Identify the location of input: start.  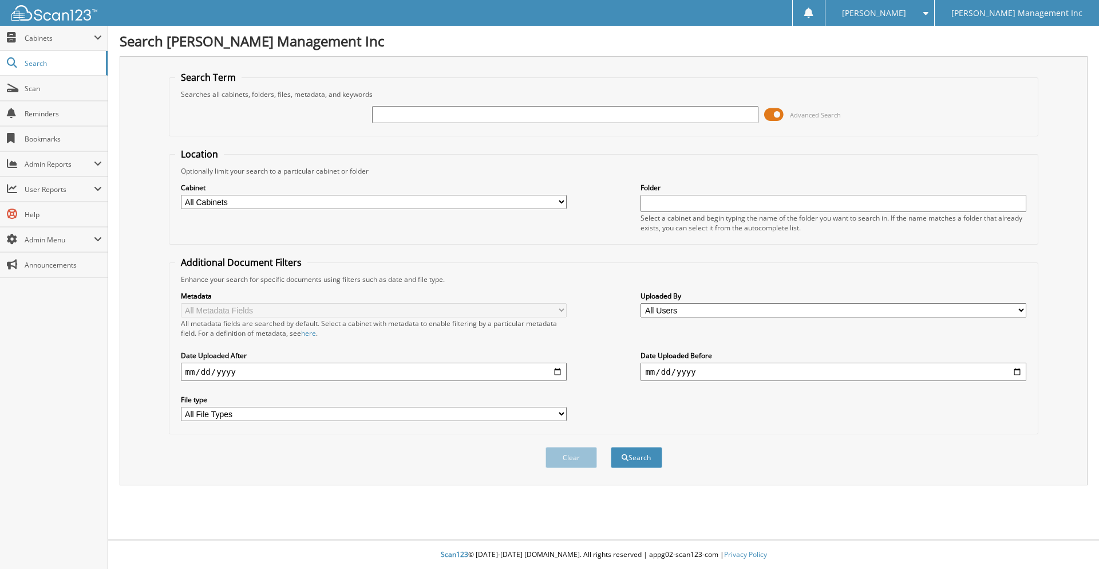
(374, 372).